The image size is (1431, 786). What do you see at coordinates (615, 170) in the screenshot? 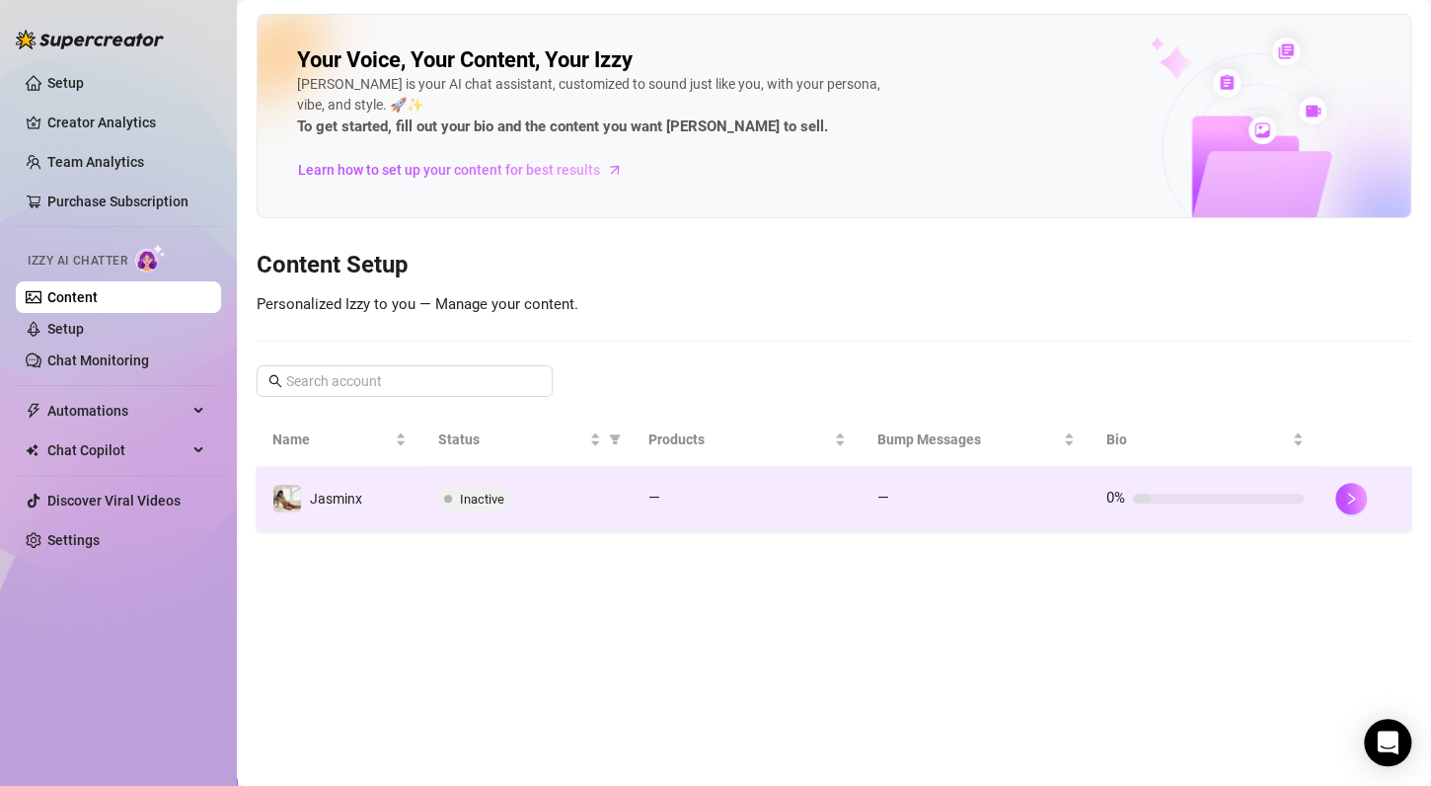
I see `span: arrow-right` at bounding box center [615, 170].